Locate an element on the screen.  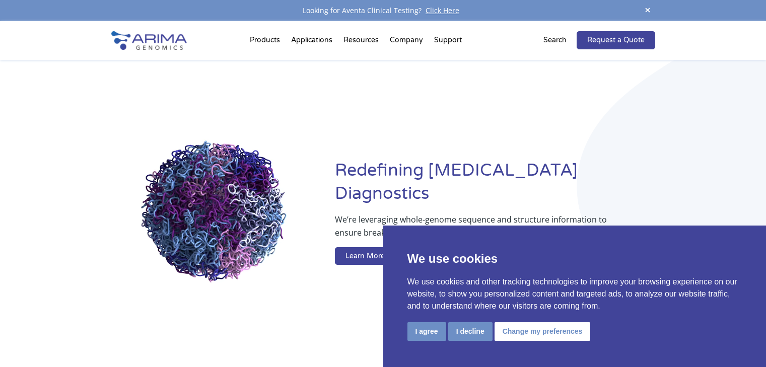
button: I decline is located at coordinates (471, 332).